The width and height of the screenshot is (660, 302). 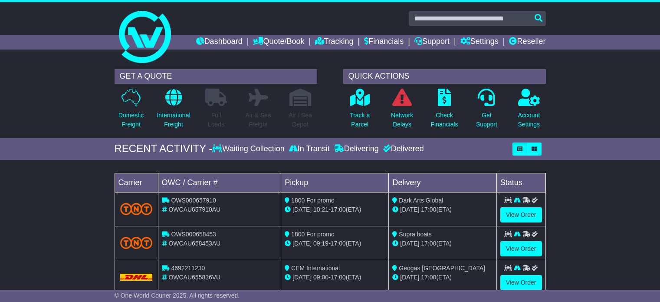 What do you see at coordinates (136, 182) in the screenshot?
I see `td: Carrier` at bounding box center [136, 182].